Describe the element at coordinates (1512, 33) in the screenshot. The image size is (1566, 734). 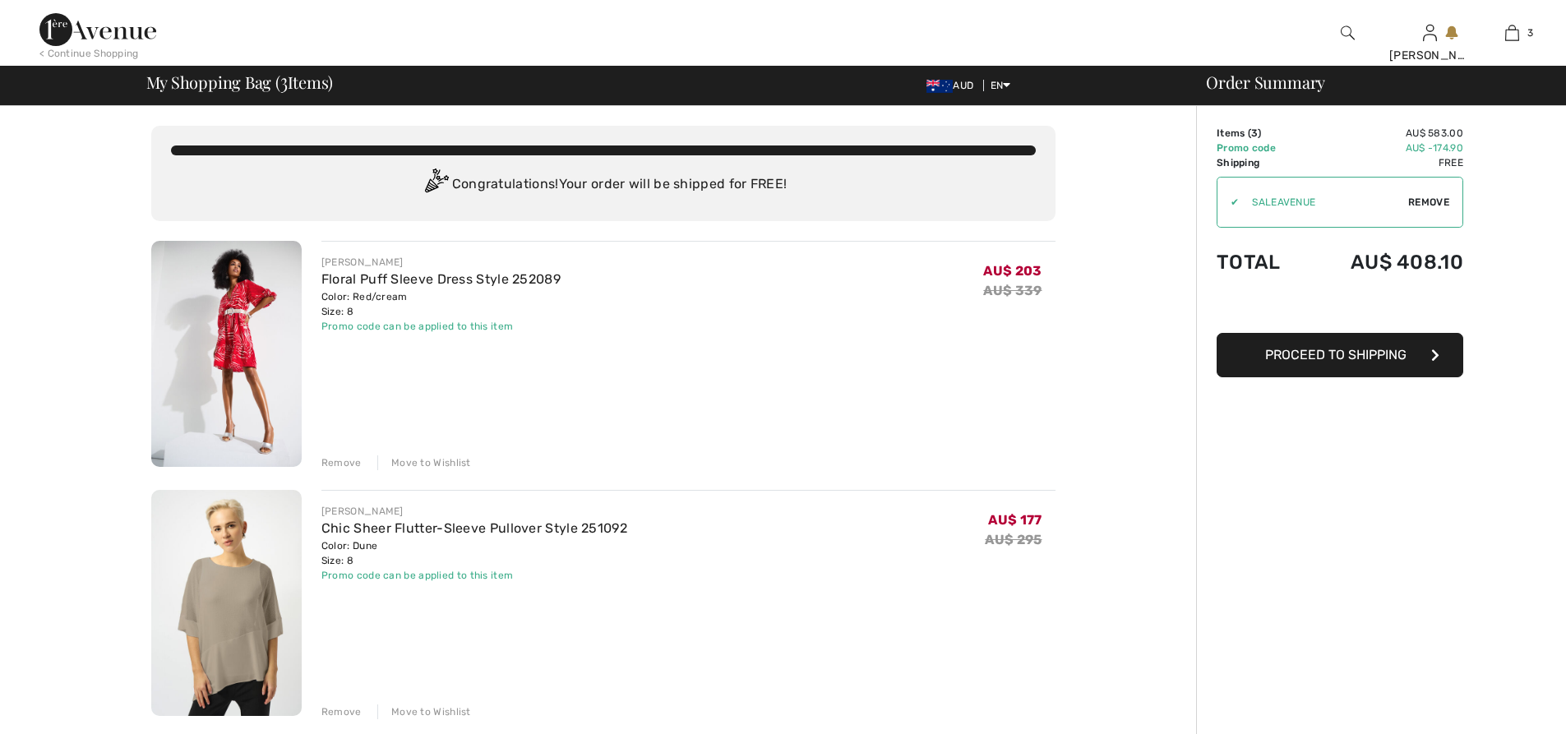
I see `a: 3` at that location.